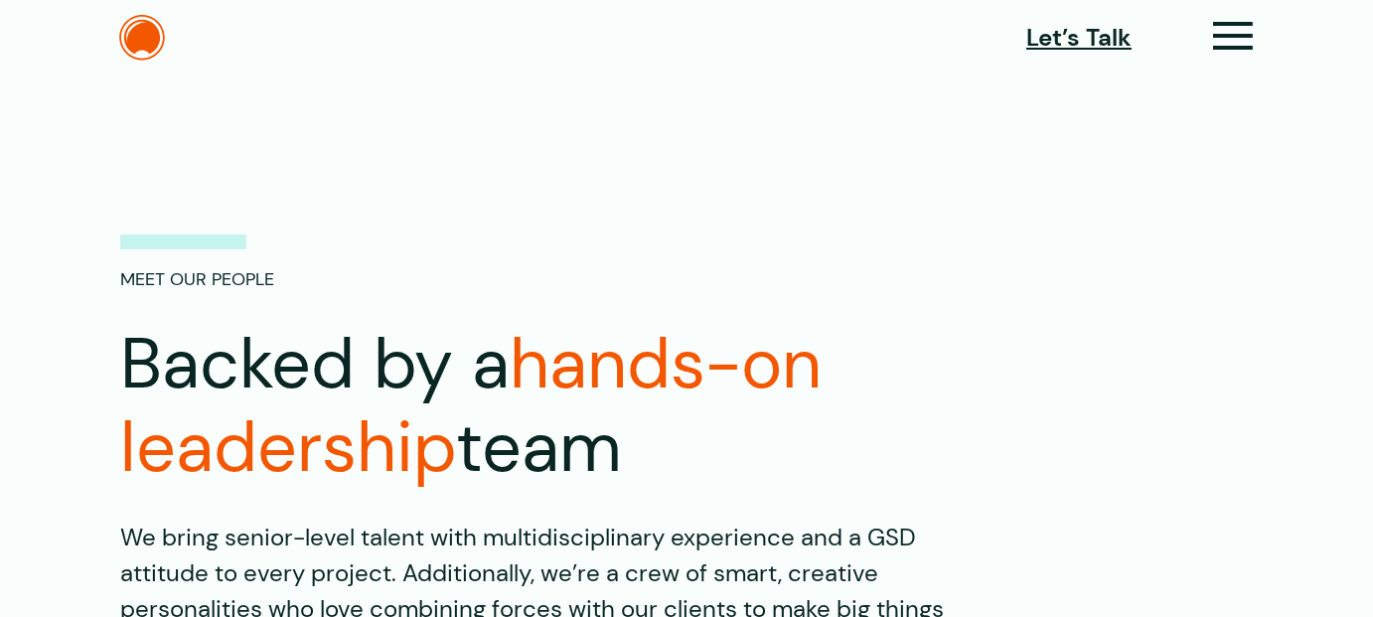 This screenshot has width=1373, height=617. Describe the element at coordinates (471, 405) in the screenshot. I see `span: hands-on leadership` at that location.